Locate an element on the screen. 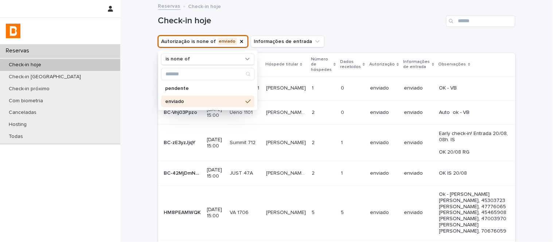  p: BC-zE3yzJjqY is located at coordinates (180, 142).